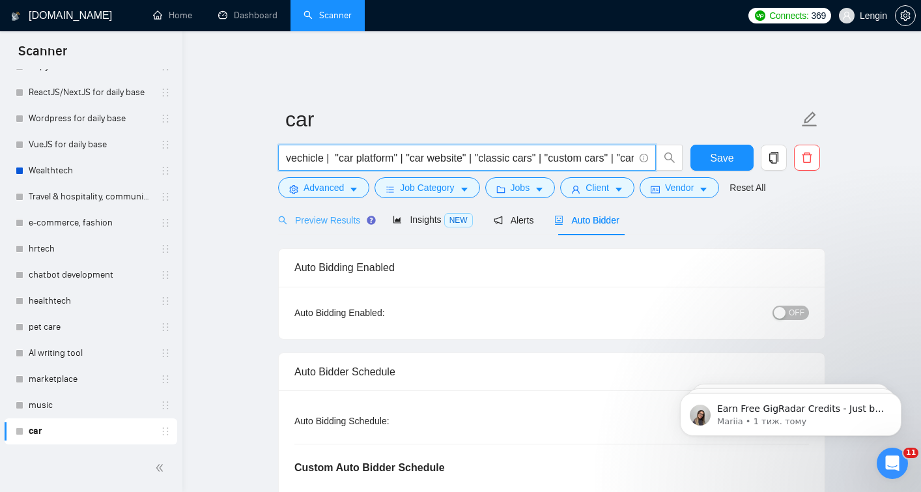 This screenshot has height=492, width=921. Describe the element at coordinates (520, 188) in the screenshot. I see `button: folderJobscaret-down` at that location.